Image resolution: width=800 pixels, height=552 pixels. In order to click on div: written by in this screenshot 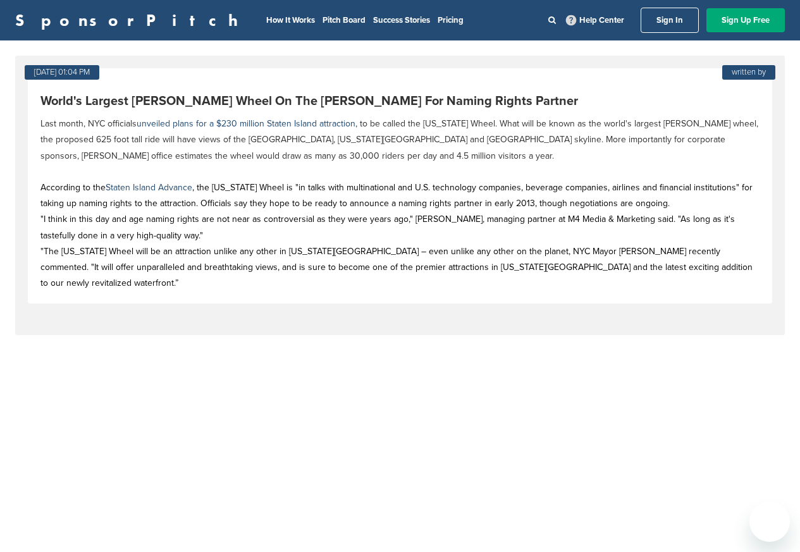, I will do `click(748, 72)`.